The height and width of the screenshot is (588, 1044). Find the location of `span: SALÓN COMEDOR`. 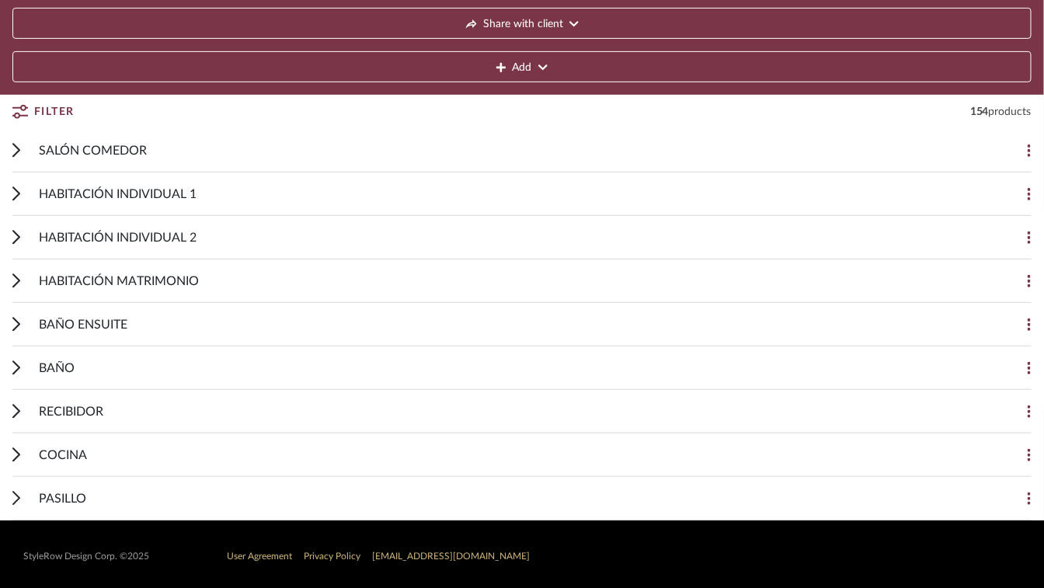

span: SALÓN COMEDOR is located at coordinates (92, 151).